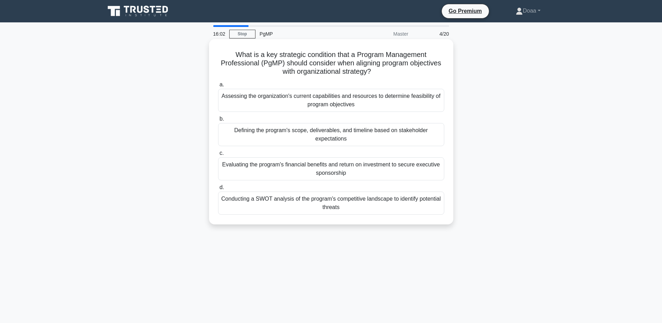 The height and width of the screenshot is (323, 662). Describe the element at coordinates (382, 34) in the screenshot. I see `div: Master` at that location.